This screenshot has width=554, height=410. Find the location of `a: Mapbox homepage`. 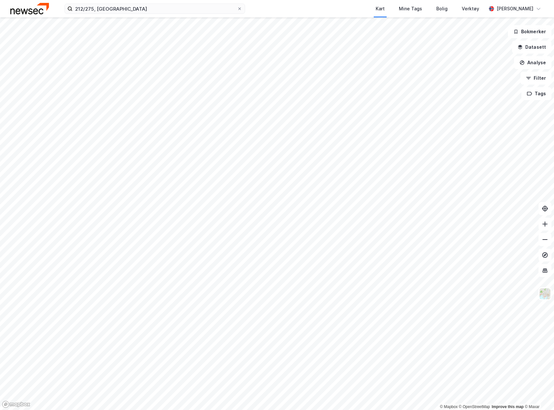

a: Mapbox homepage is located at coordinates (16, 404).